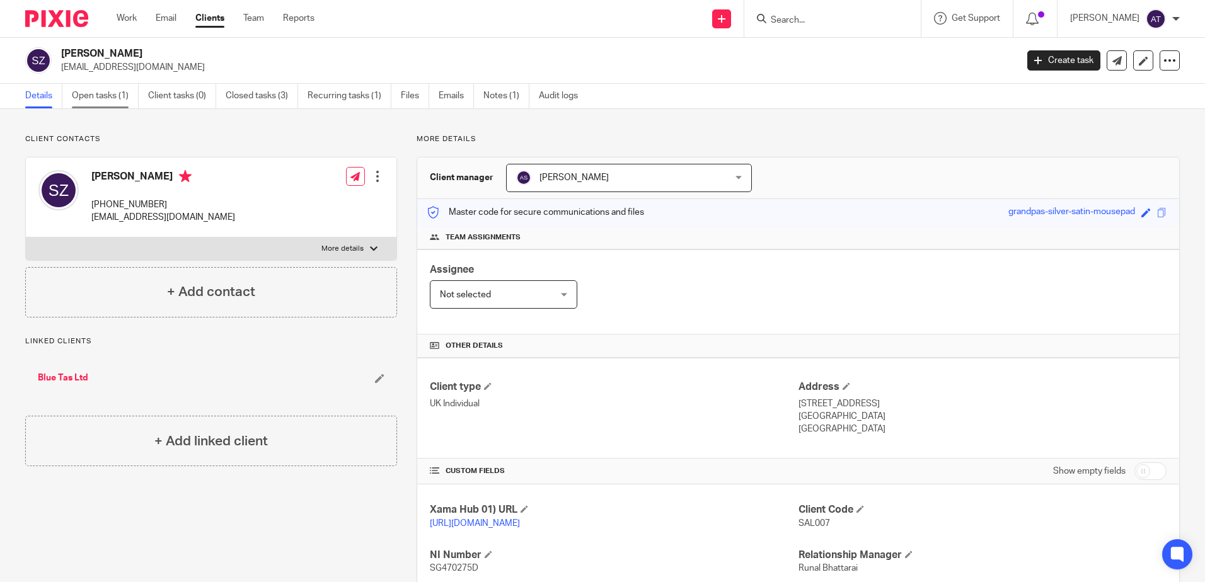 The image size is (1205, 582). I want to click on h4: Address, so click(982, 387).